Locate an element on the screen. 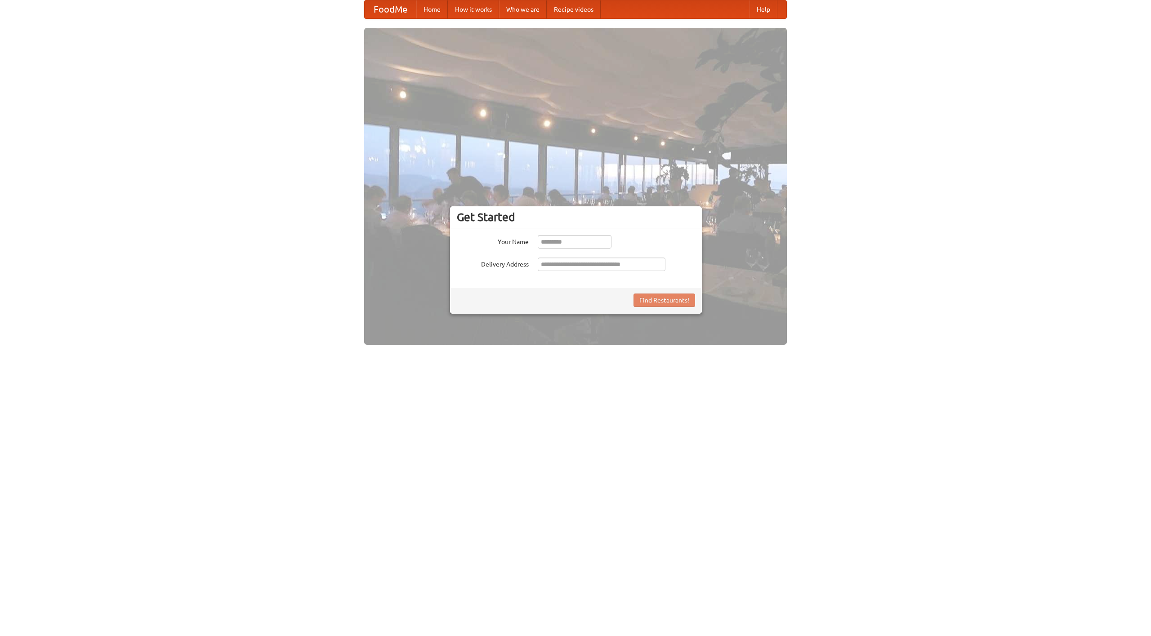  a: How it works is located at coordinates (473, 9).